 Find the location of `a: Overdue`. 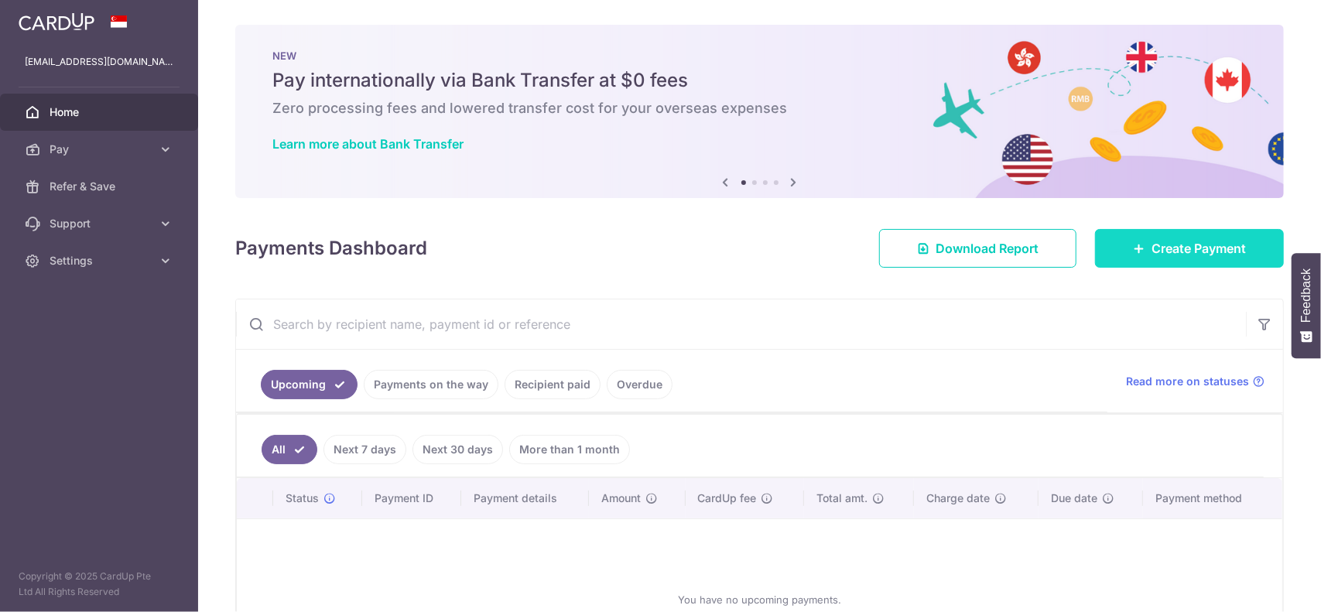

a: Overdue is located at coordinates (639, 385).